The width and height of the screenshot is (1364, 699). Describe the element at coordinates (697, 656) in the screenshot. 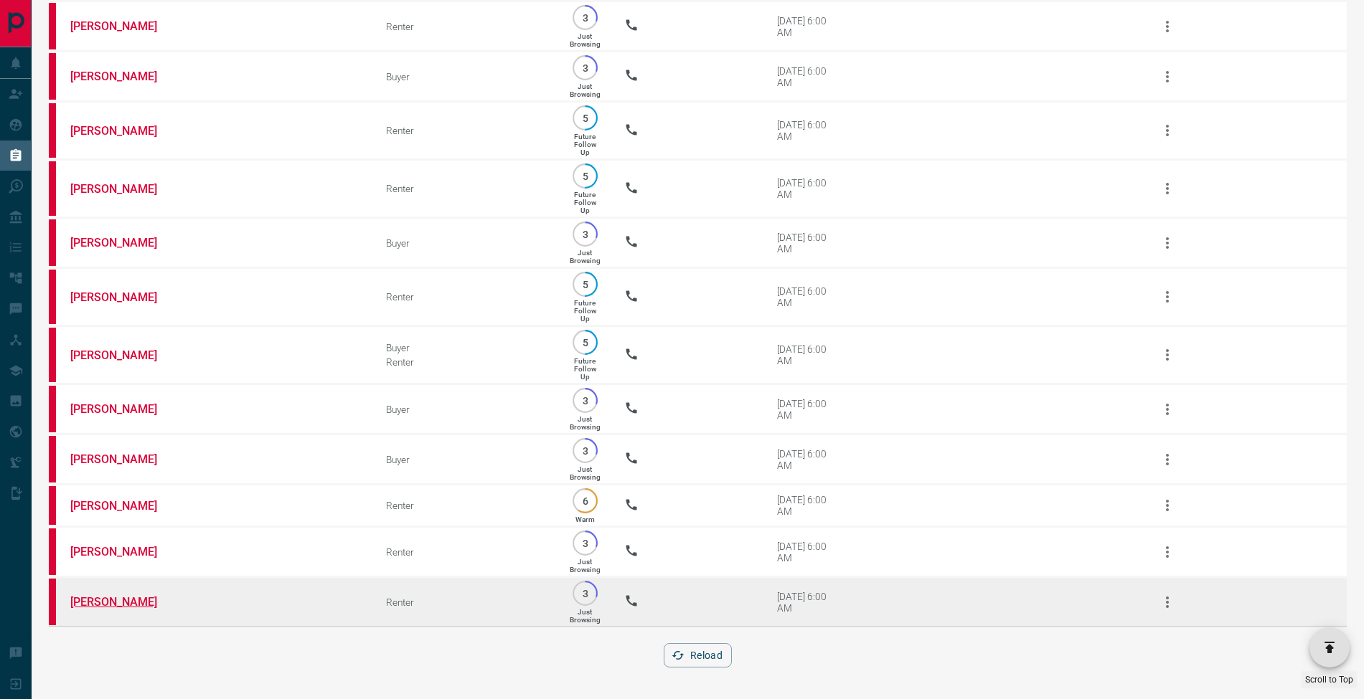

I see `button: Reload` at that location.